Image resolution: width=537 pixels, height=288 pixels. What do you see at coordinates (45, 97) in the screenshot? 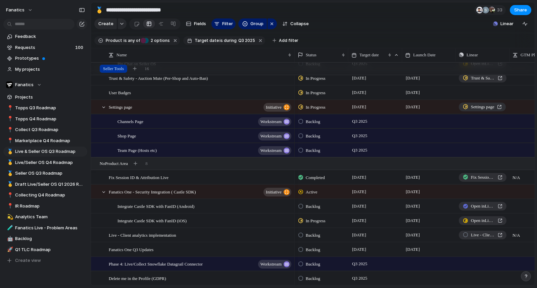
I see `a: Projects` at bounding box center [45, 97].